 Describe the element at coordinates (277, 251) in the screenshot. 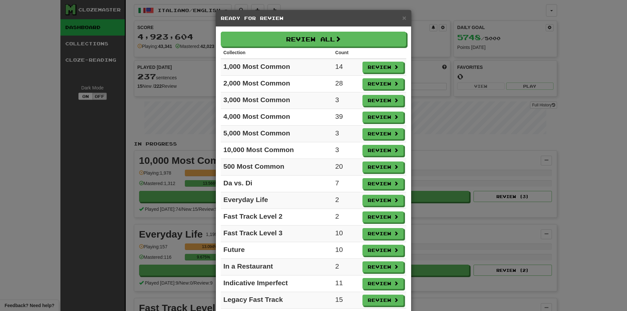

I see `td: Future` at that location.